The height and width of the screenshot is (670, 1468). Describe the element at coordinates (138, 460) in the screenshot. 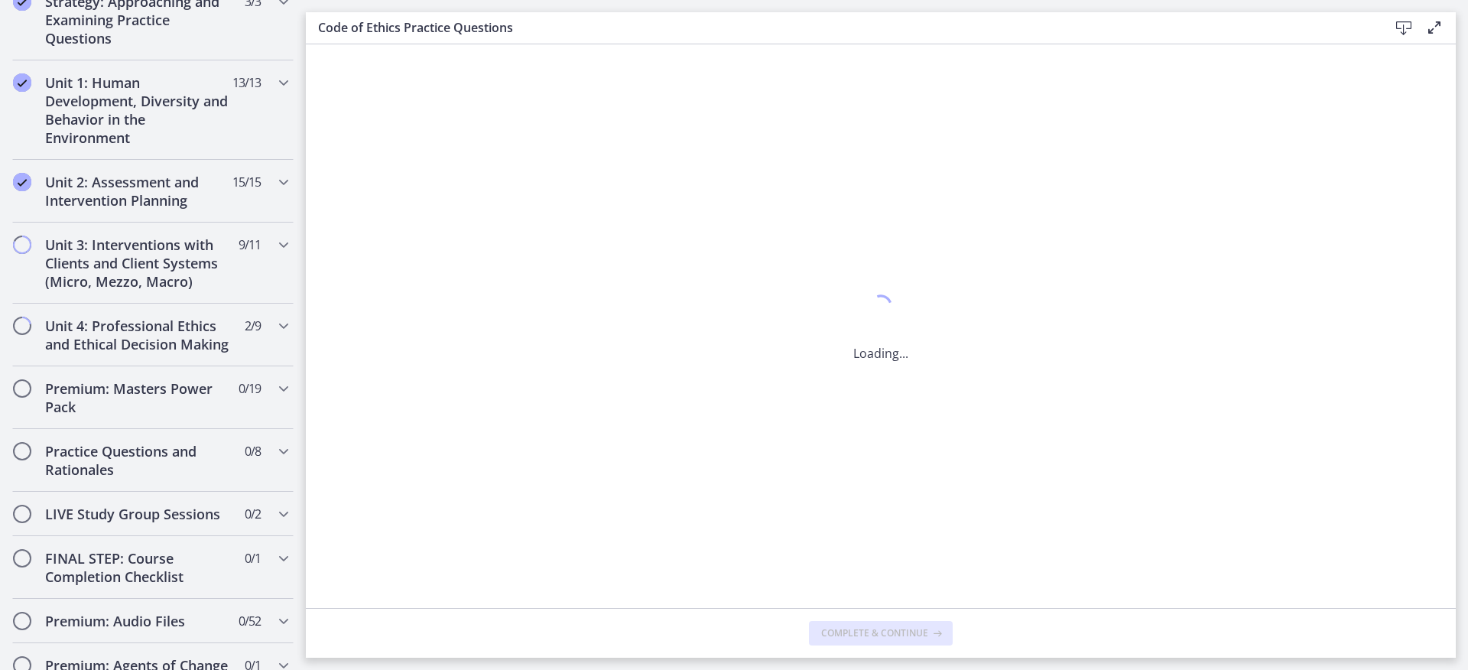

I see `h2: Practice Questions and Rationales` at that location.